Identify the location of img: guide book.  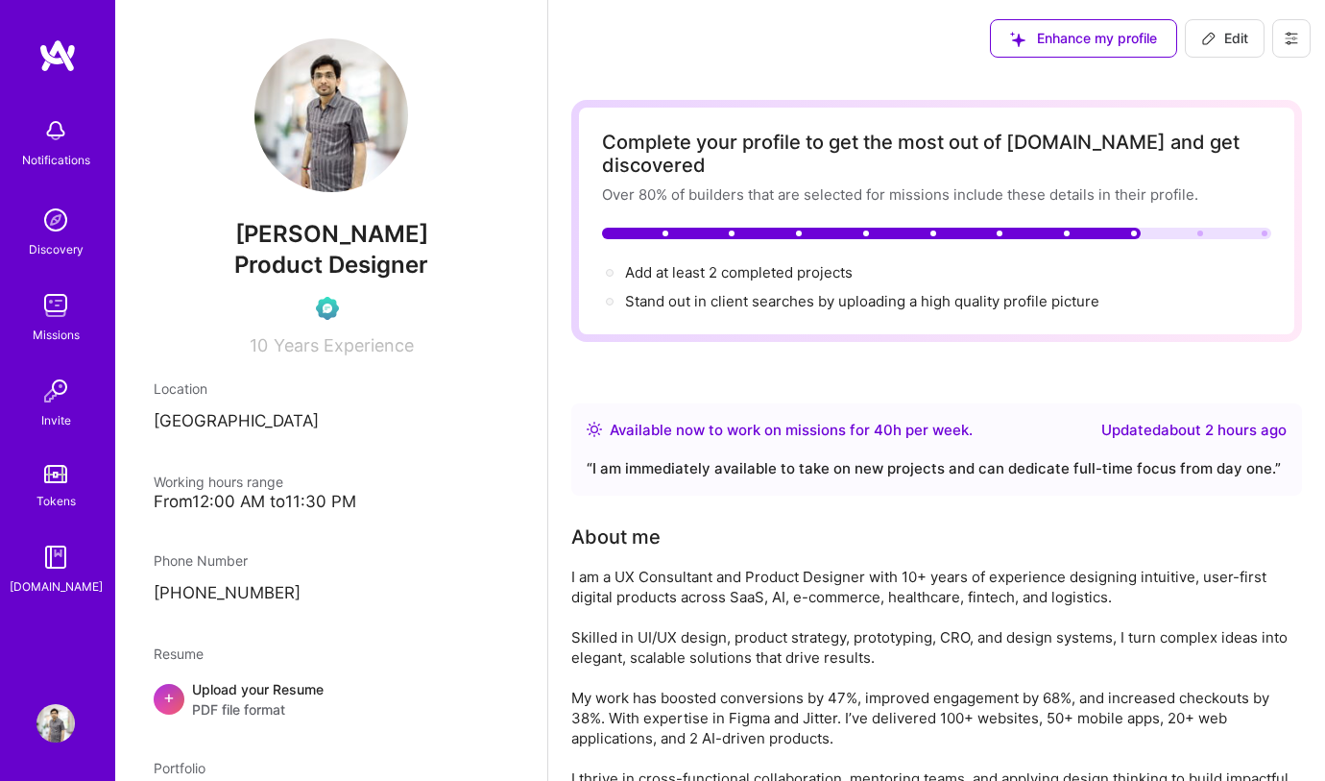
(56, 557).